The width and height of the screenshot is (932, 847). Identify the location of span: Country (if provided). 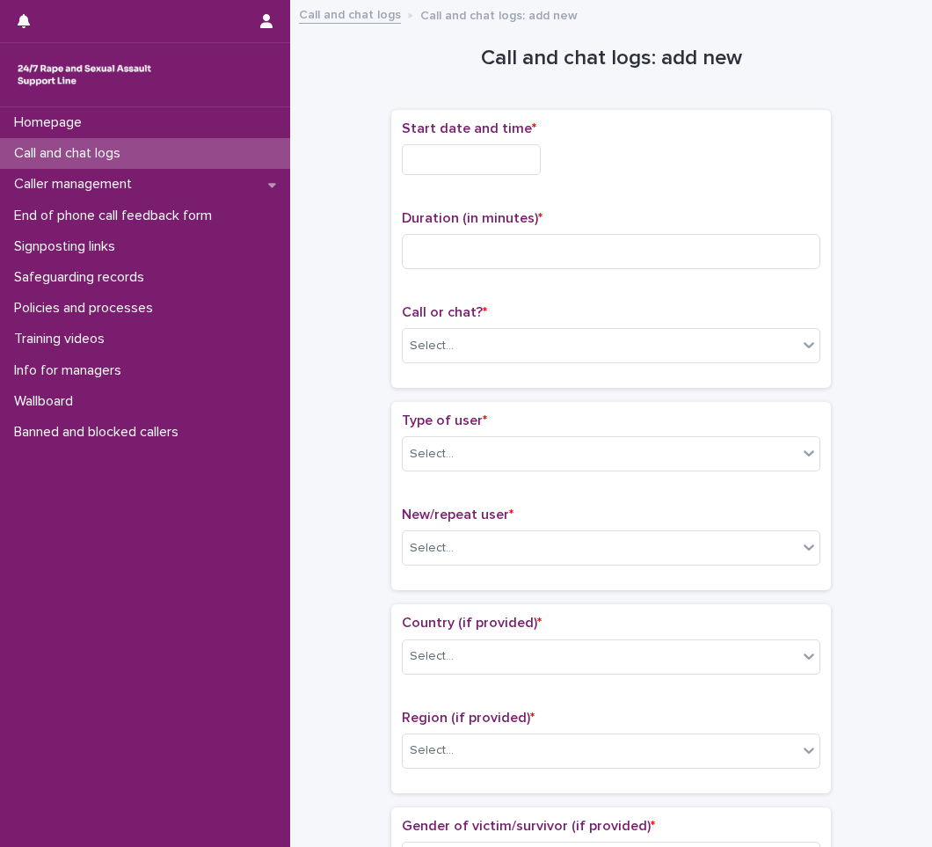
(471, 623).